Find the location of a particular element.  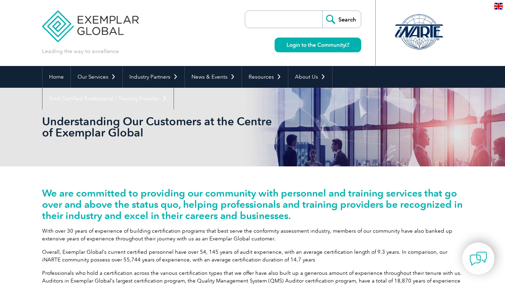

p: Overall, Exemplar Global’s current certified personnel have over 54, 145 years of audit experienc... is located at coordinates (252, 256).